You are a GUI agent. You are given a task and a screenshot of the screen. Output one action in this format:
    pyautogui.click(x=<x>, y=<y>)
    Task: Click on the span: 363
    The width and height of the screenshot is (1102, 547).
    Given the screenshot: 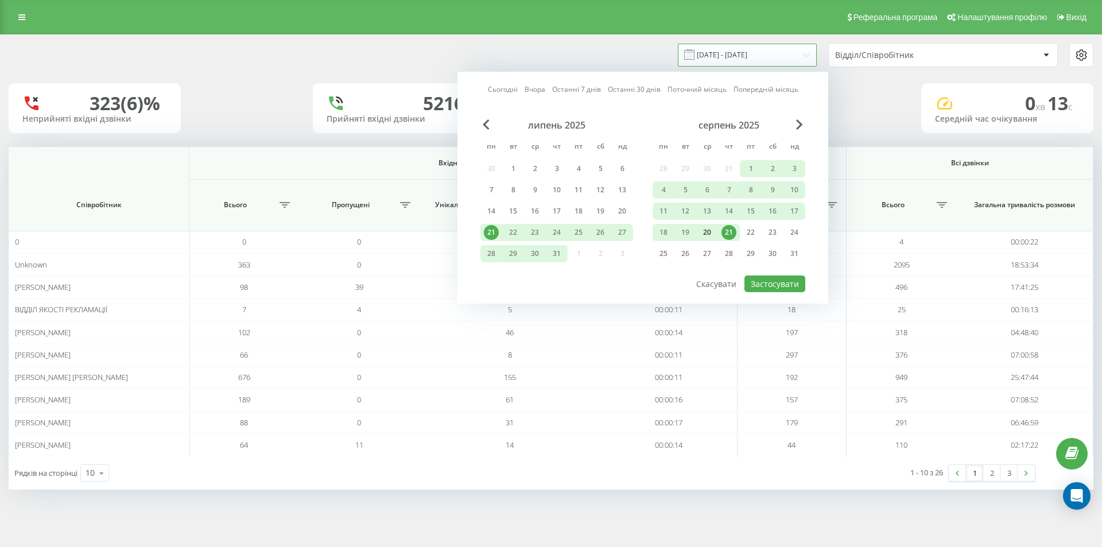 What is the action you would take?
    pyautogui.click(x=244, y=265)
    